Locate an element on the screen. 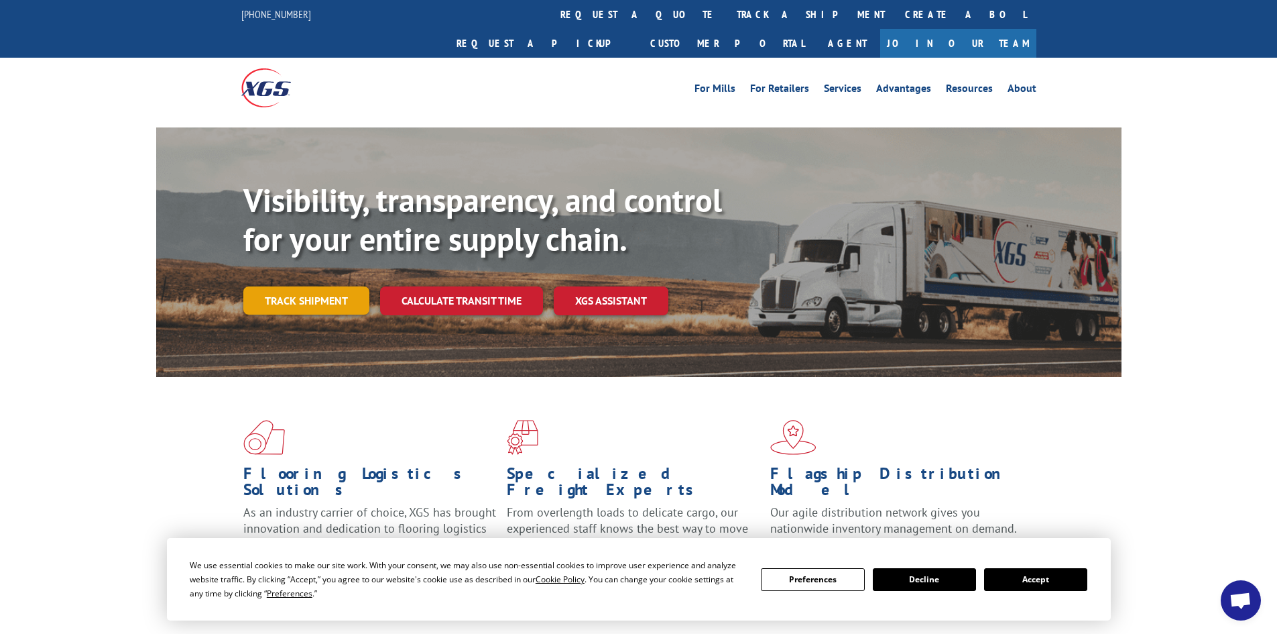 The height and width of the screenshot is (634, 1277). a: XGS ASSISTANT is located at coordinates (611, 300).